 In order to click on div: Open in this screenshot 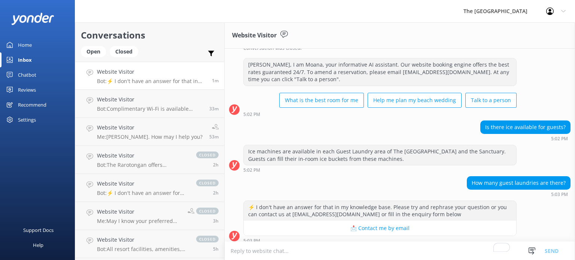, I will do `click(93, 52)`.